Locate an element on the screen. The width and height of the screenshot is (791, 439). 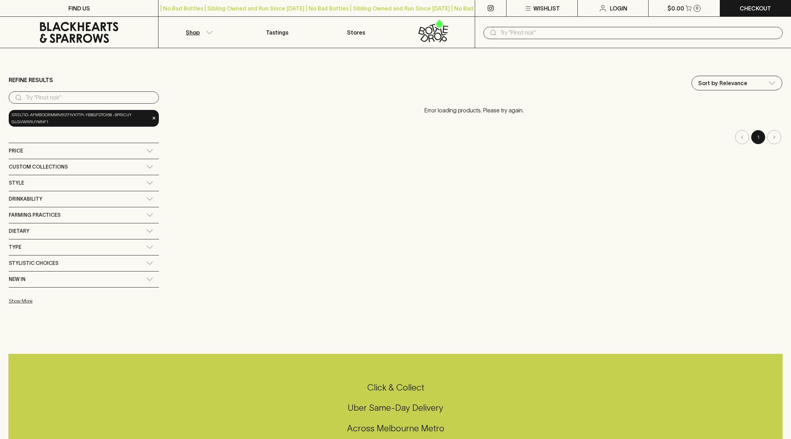
a: Tastings is located at coordinates (277, 32).